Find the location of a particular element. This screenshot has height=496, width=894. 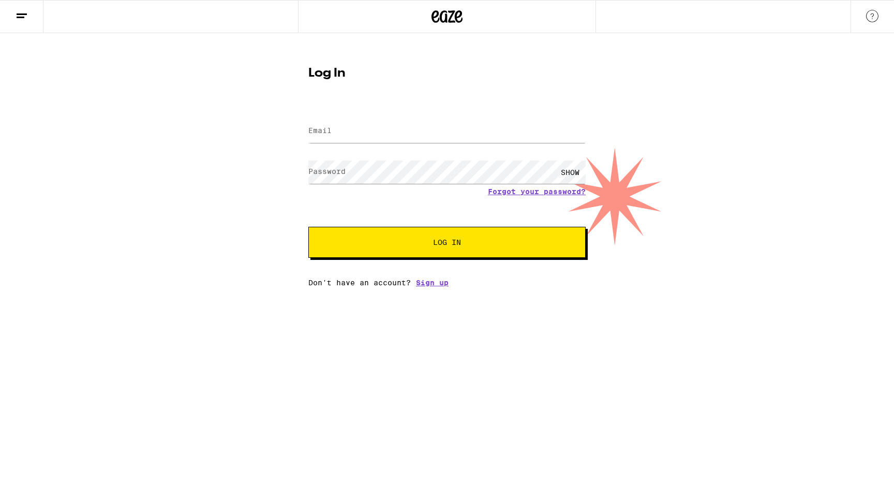

input: Email is located at coordinates (447, 131).